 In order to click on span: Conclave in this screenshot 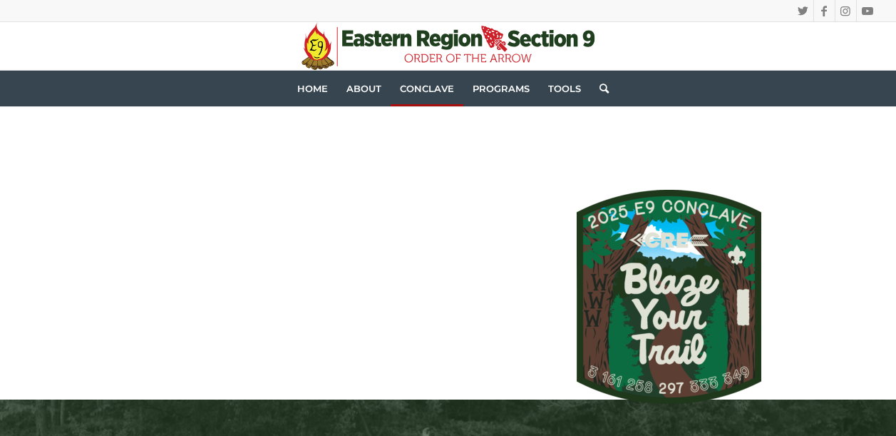, I will do `click(427, 88)`.